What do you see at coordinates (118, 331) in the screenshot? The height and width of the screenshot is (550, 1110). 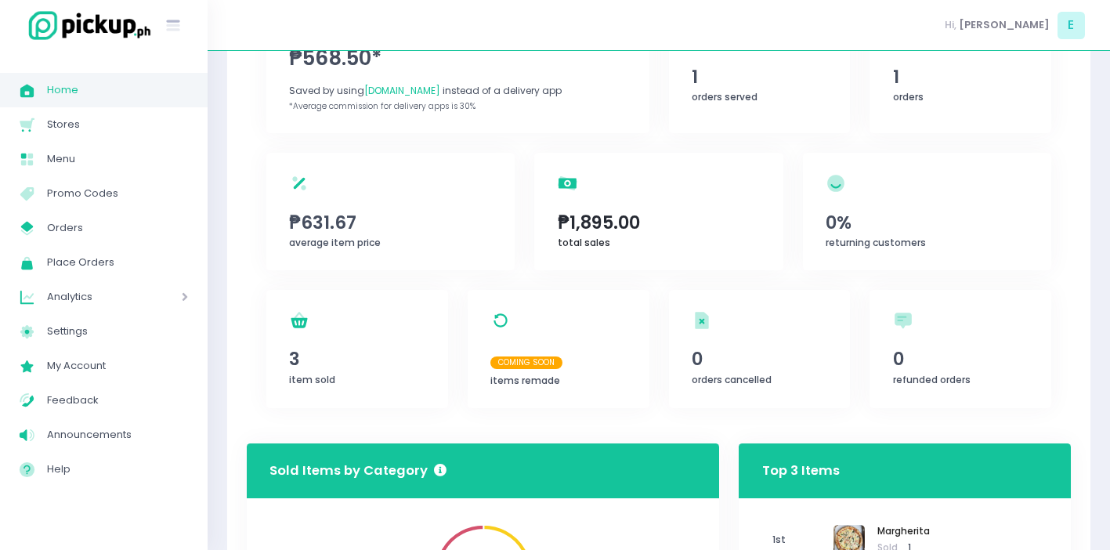 I see `span: Settings` at bounding box center [118, 331].